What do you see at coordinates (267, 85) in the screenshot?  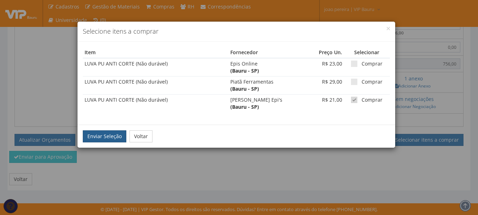 I see `td: Piatã Ferramentas` at bounding box center [267, 85].